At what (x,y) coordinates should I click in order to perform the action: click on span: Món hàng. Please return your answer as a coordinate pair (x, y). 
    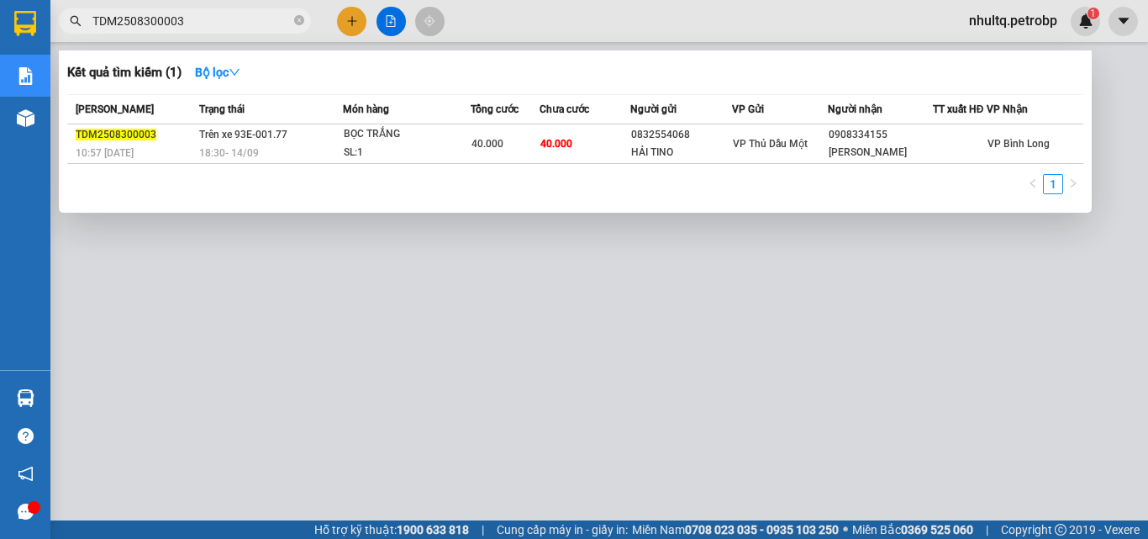
    Looking at the image, I should click on (366, 109).